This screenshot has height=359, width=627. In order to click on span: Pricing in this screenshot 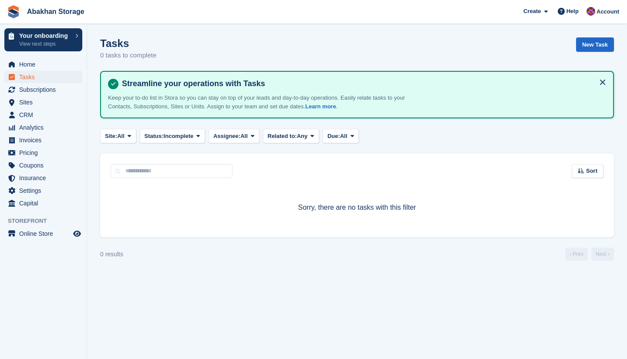, I will do `click(45, 153)`.